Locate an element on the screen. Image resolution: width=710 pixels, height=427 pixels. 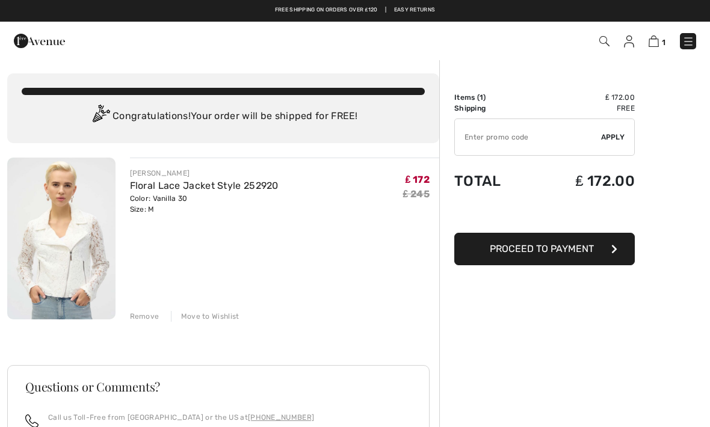
td: Free is located at coordinates (584, 108).